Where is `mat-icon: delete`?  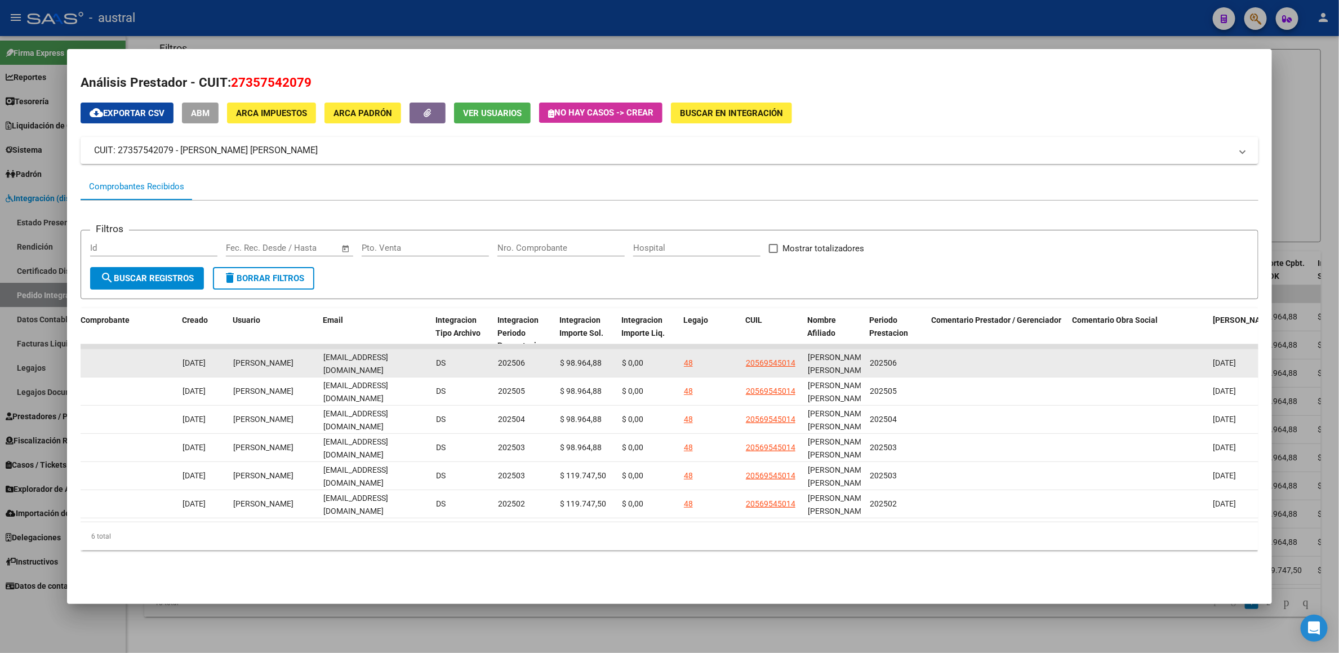
mat-icon: delete is located at coordinates (230, 278).